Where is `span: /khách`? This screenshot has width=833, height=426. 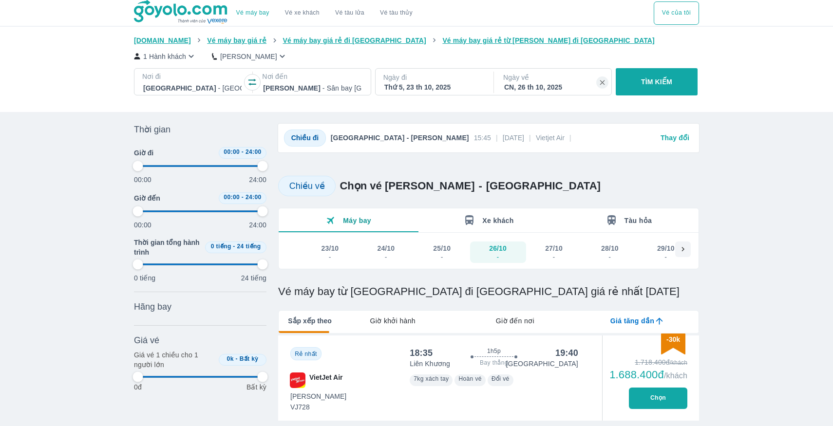
span: /khách is located at coordinates (676, 376).